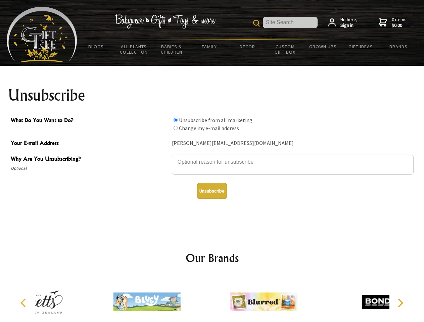  Describe the element at coordinates (90, 121) in the screenshot. I see `span: What Do You Want to Do?` at that location.